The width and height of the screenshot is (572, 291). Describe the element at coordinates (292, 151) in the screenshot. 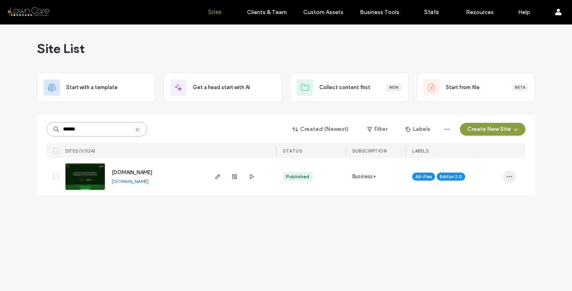

I see `span: STATUS` at that location.